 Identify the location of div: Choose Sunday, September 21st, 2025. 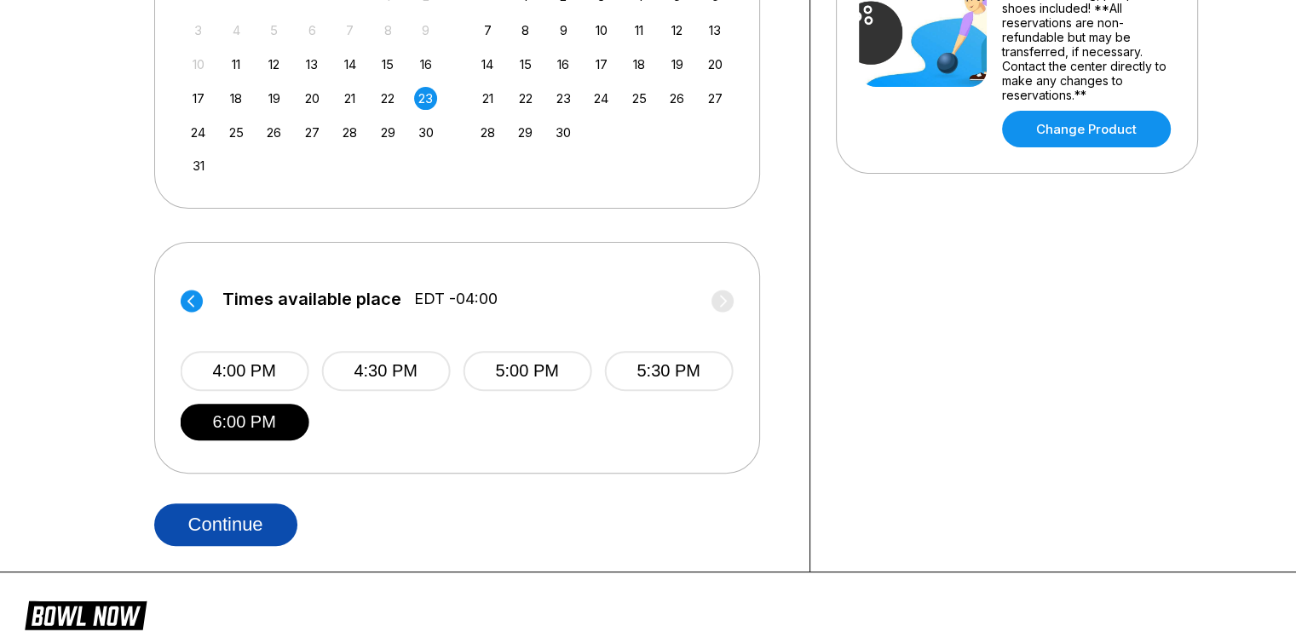
(487, 98).